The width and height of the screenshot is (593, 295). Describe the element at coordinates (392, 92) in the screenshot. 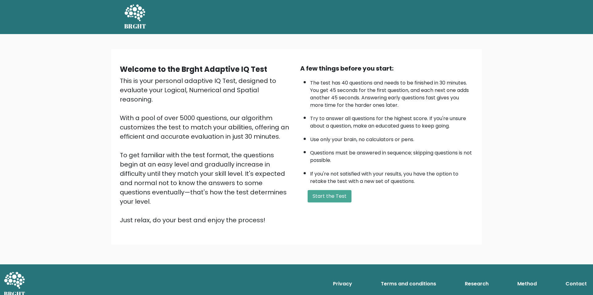

I see `li: The test has 40 questions and needs to be finished in 30 minutes. You get 45 seconds for the firs...` at that location.